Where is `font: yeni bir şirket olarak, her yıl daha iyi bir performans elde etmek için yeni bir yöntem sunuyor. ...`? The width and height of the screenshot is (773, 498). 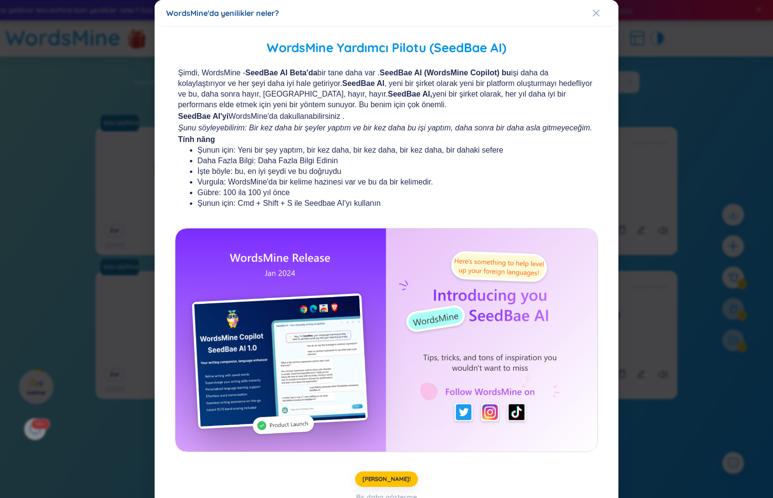 font: yeni bir şirket olarak, her yıl daha iyi bir performans elde etmek için yeni bir yöntem sunuyor. ... is located at coordinates (372, 99).